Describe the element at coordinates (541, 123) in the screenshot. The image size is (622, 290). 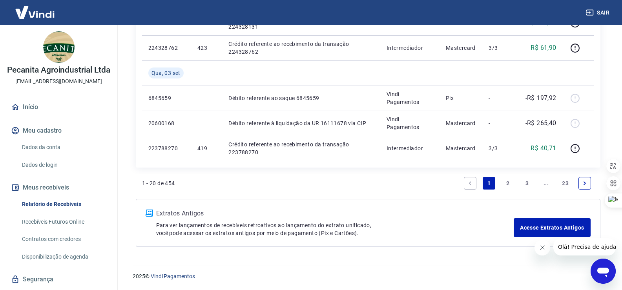
I see `p: -R$ 265,40` at that location.